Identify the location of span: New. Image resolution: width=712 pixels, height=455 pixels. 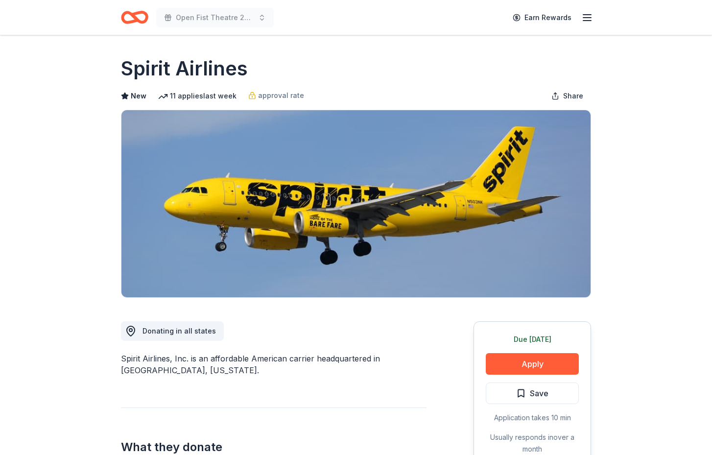
(139, 96).